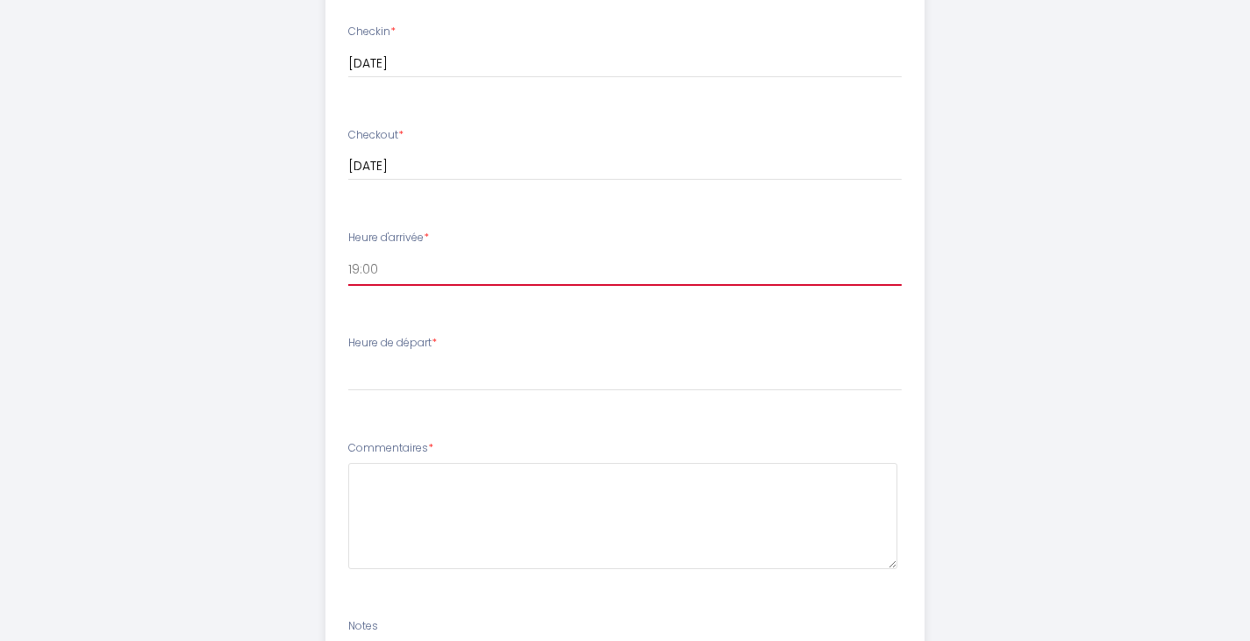  Describe the element at coordinates (363, 626) in the screenshot. I see `label: Notes` at that location.